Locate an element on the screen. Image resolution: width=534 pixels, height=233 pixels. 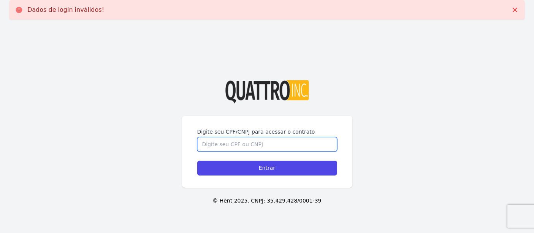
input: Digite seu CPF ou CNPJ is located at coordinates (267, 144).